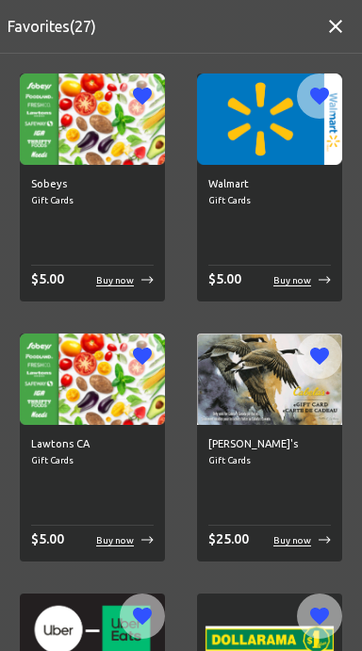 This screenshot has width=362, height=651. What do you see at coordinates (92, 119) in the screenshot?
I see `img: Sobeys image` at bounding box center [92, 119].